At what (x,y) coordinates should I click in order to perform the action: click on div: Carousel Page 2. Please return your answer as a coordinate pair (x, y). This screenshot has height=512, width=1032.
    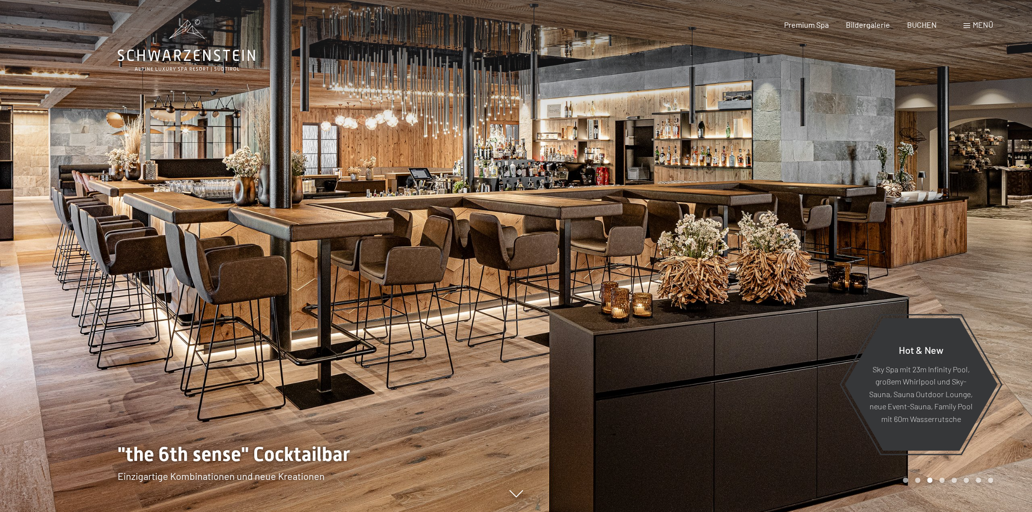
    Looking at the image, I should click on (918, 479).